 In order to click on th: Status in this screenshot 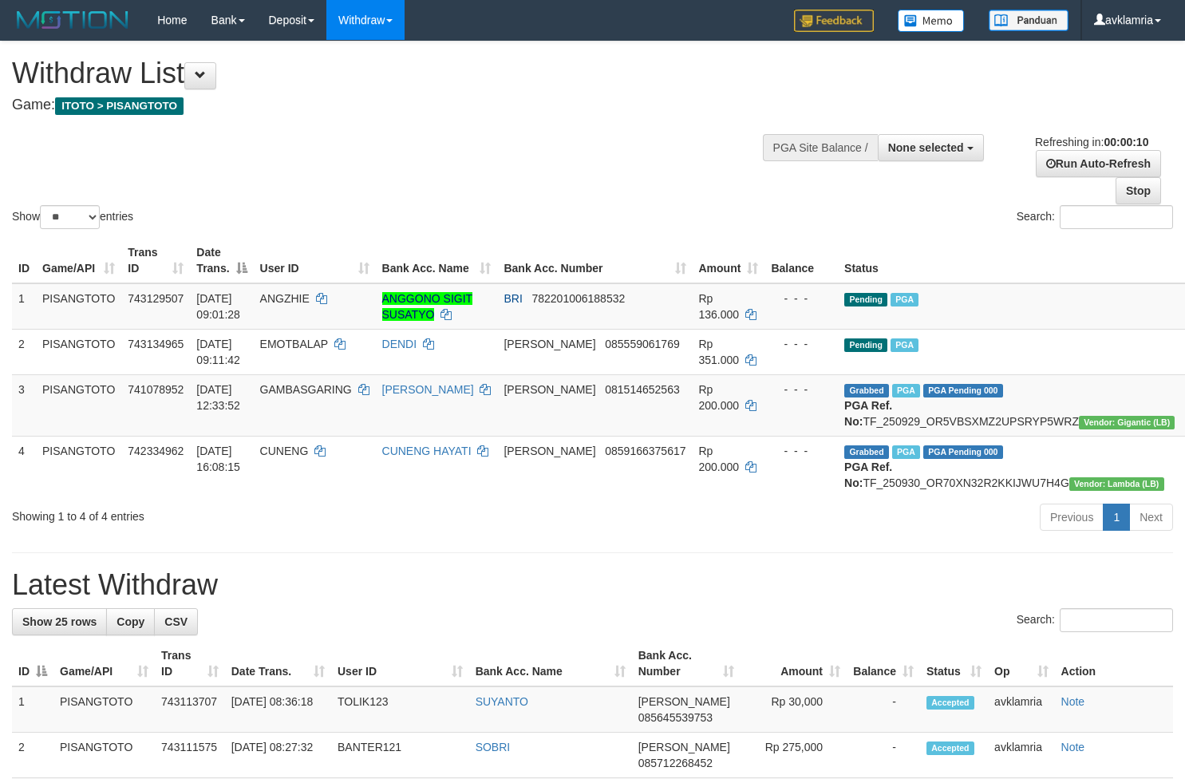, I will do `click(1010, 260)`.